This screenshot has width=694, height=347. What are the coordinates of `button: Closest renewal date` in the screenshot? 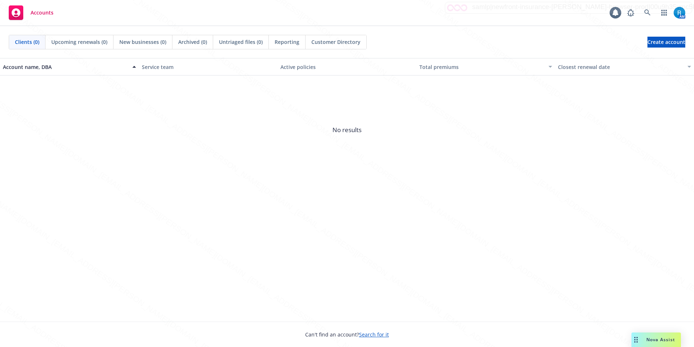 It's located at (624, 67).